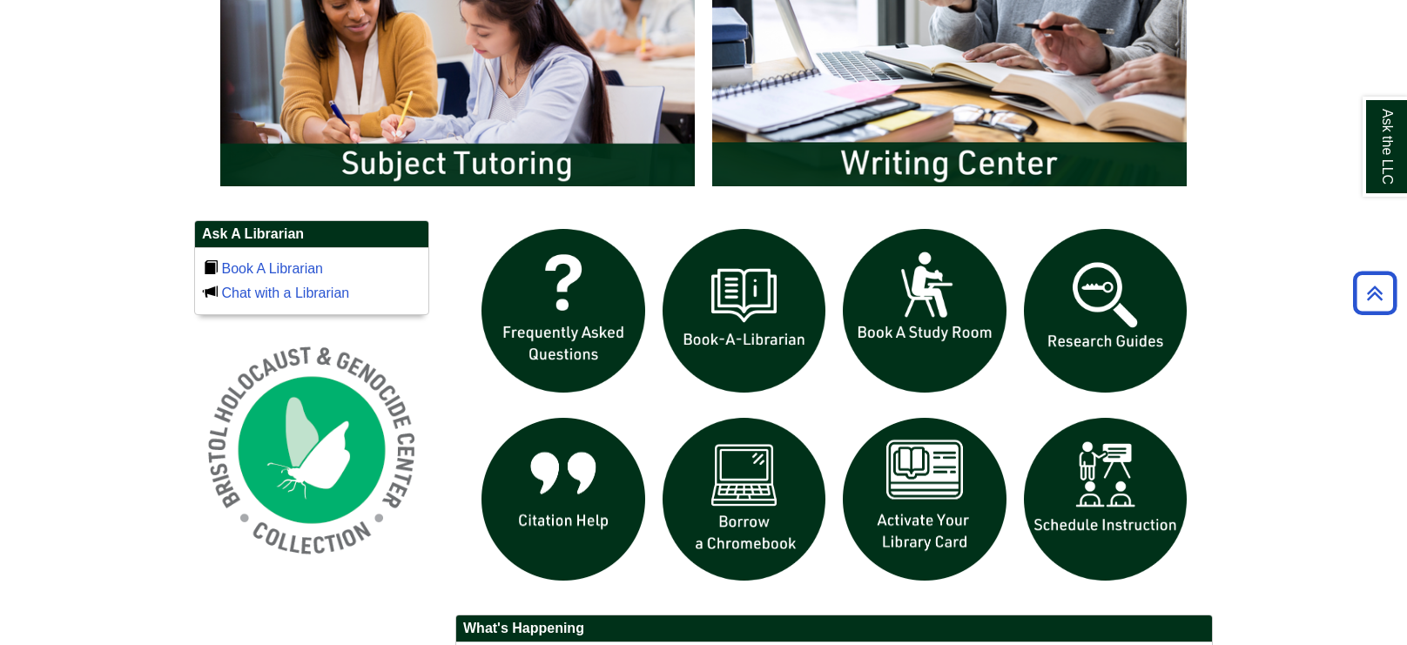 This screenshot has height=645, width=1407. What do you see at coordinates (1375, 293) in the screenshot?
I see `a: Back to Top` at bounding box center [1375, 293].